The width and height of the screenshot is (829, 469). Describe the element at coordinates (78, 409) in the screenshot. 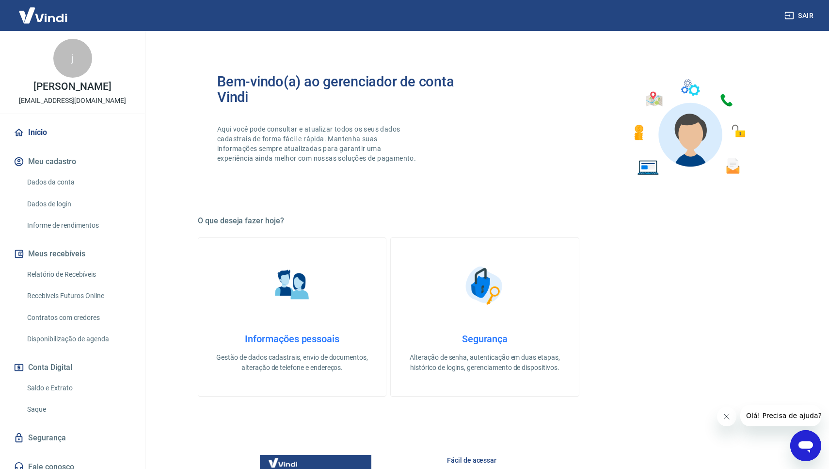

I see `a: Saque` at that location.